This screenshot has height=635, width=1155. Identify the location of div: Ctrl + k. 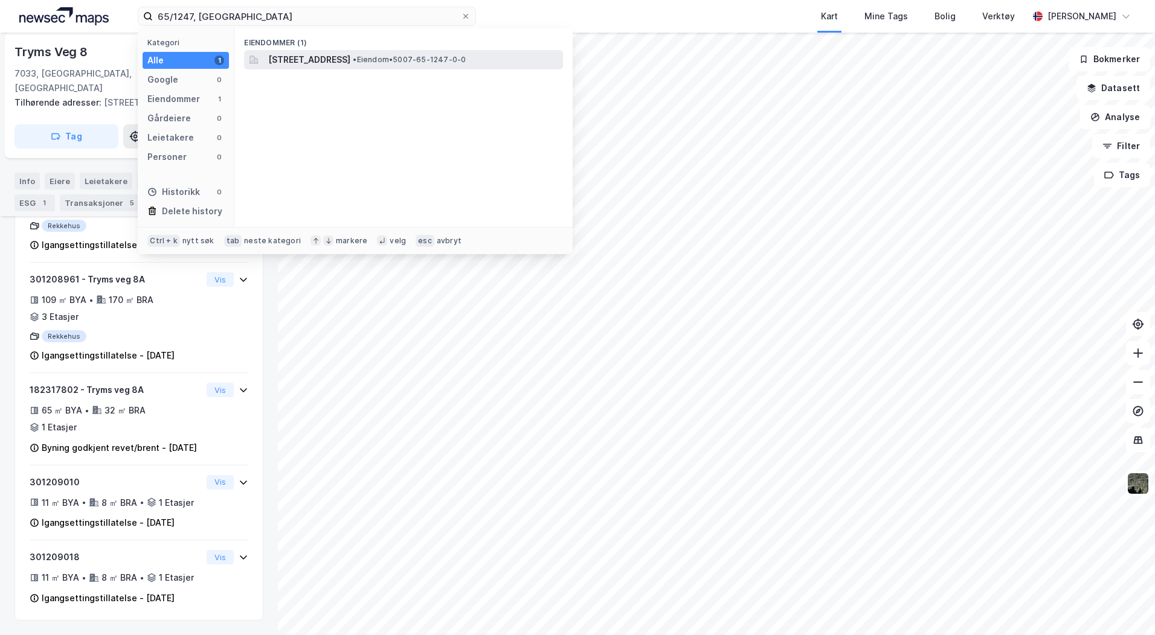
(164, 241).